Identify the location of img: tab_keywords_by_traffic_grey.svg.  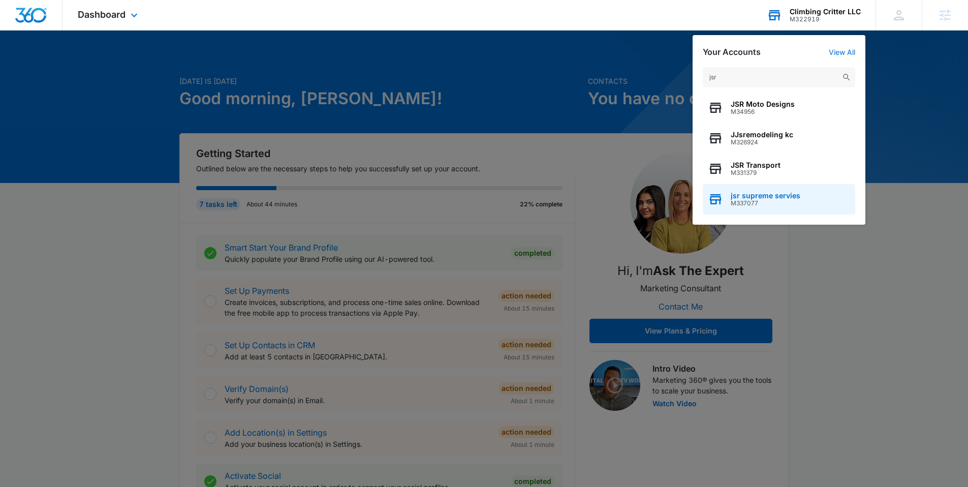
(105, 63).